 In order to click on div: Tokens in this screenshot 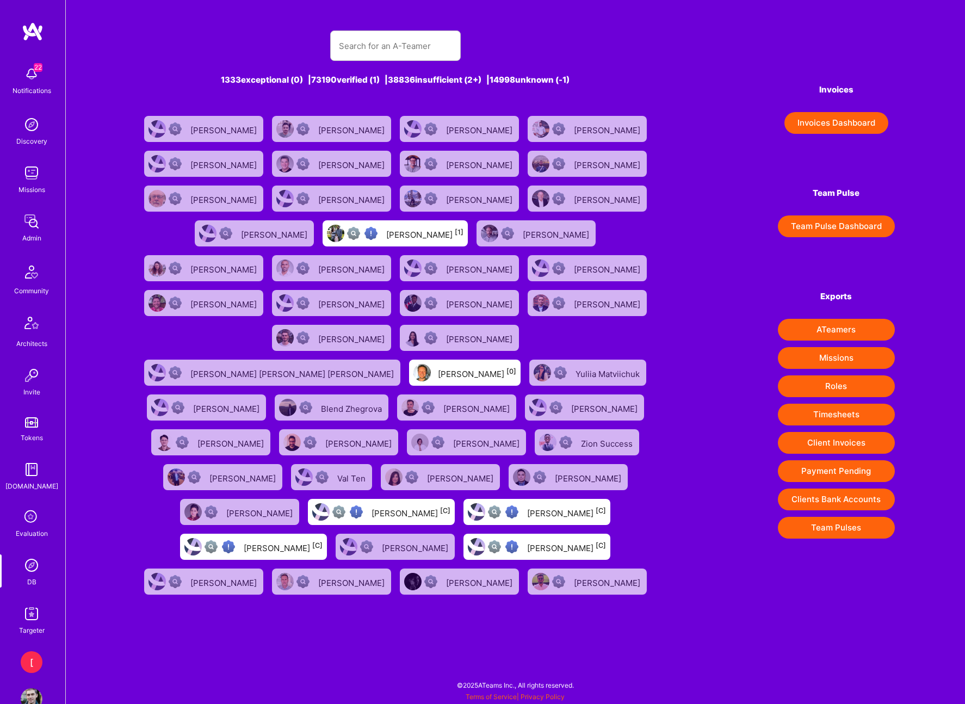, I will do `click(32, 437)`.